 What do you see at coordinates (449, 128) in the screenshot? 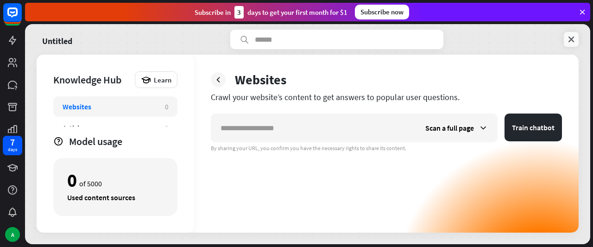
I see `span: Scan a full page` at bounding box center [449, 128].